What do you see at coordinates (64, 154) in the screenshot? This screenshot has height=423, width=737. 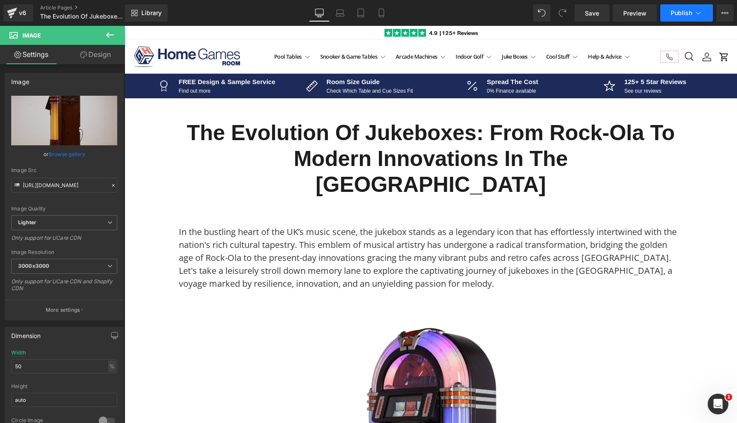 I see `div: or` at bounding box center [64, 154].